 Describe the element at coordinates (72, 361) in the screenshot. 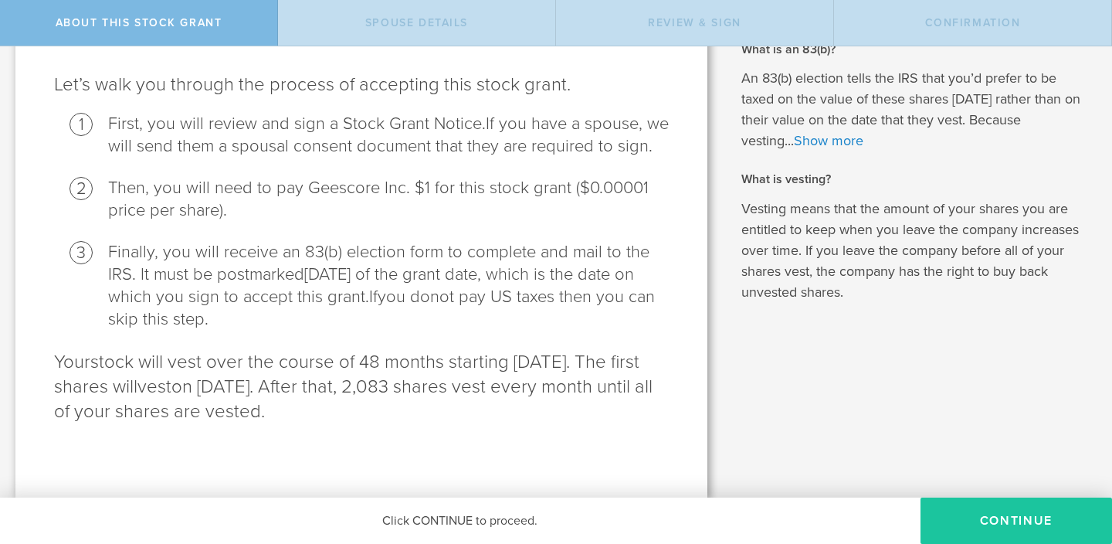

I see `span: Your` at that location.